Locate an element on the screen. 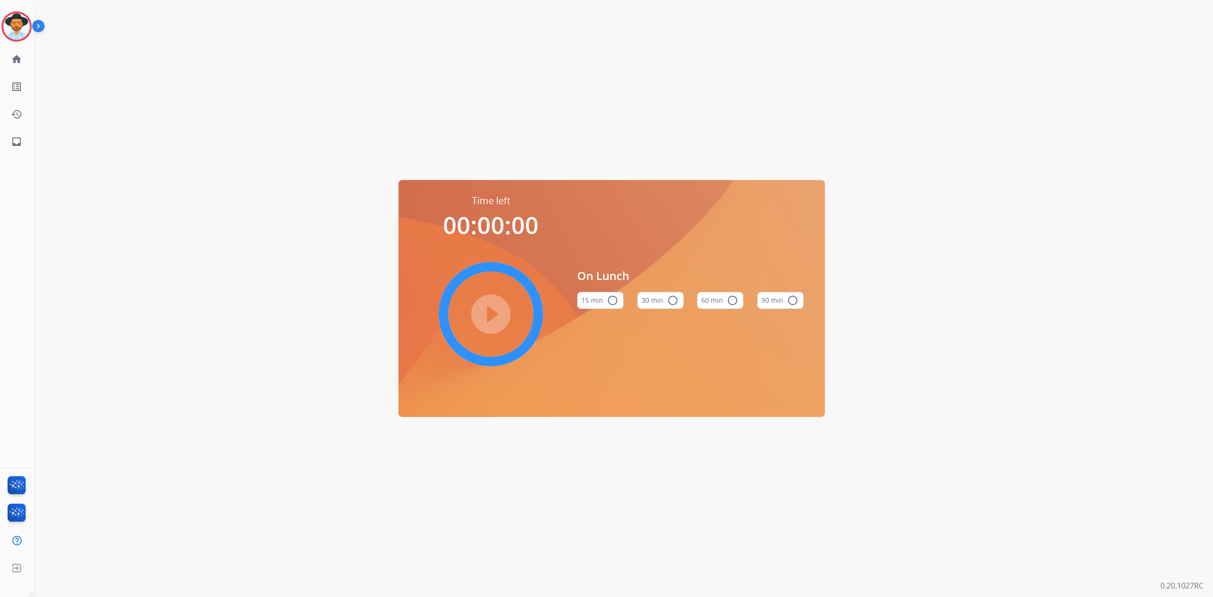  button: 15 min is located at coordinates (600, 300).